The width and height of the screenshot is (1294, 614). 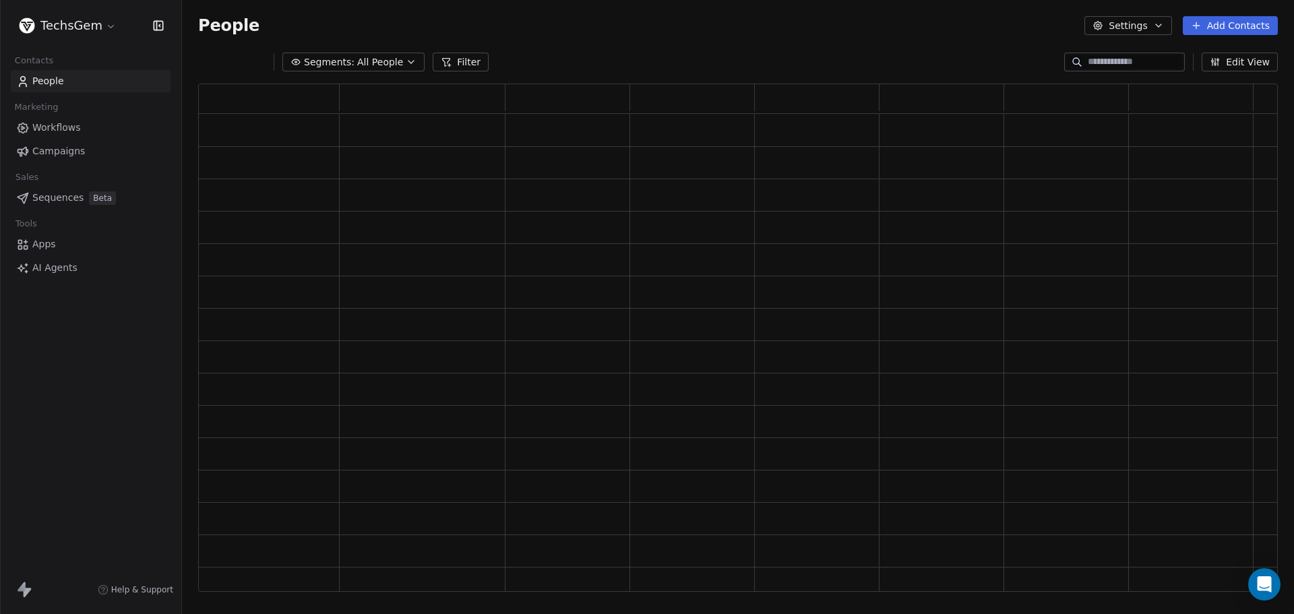 I want to click on span: Sales, so click(x=27, y=177).